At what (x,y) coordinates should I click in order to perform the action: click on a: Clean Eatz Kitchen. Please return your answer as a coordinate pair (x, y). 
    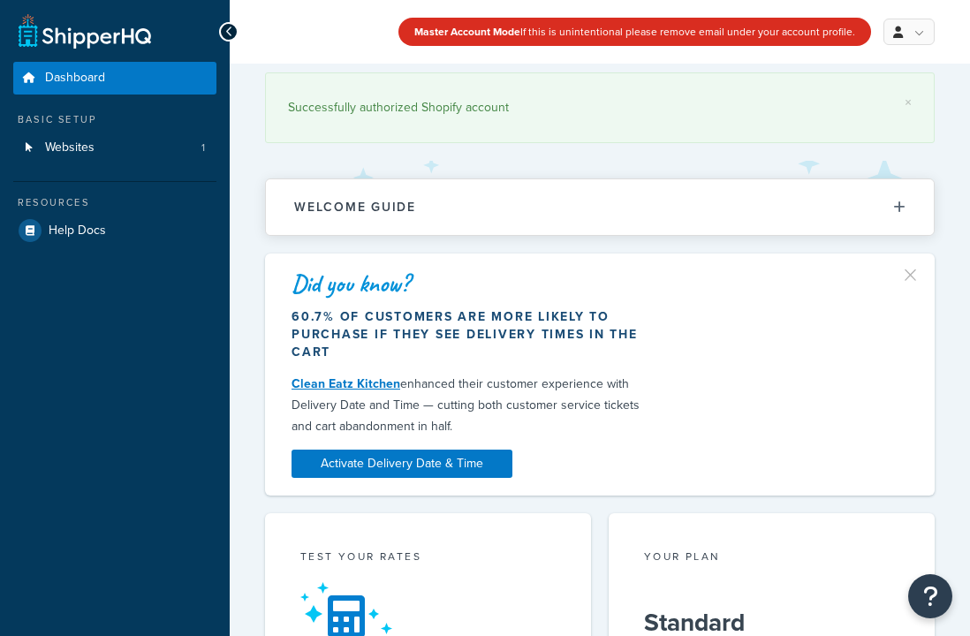
    Looking at the image, I should click on (346, 384).